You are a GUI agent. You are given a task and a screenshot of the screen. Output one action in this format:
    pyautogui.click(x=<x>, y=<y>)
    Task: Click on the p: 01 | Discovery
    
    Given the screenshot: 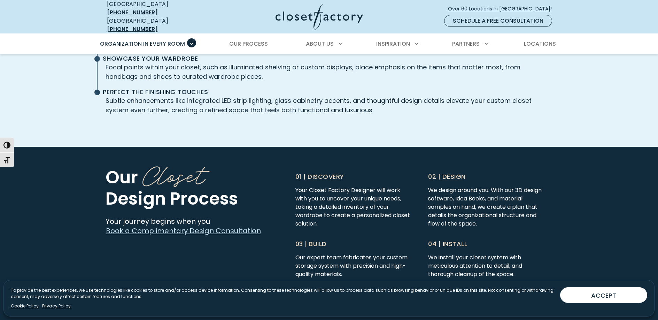 What is the action you would take?
    pyautogui.click(x=354, y=176)
    